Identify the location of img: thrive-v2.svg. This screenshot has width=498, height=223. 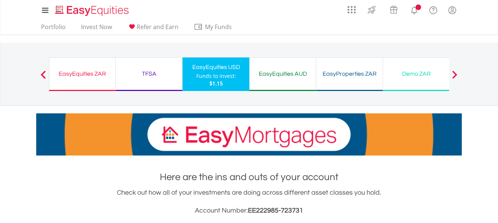
(371, 10).